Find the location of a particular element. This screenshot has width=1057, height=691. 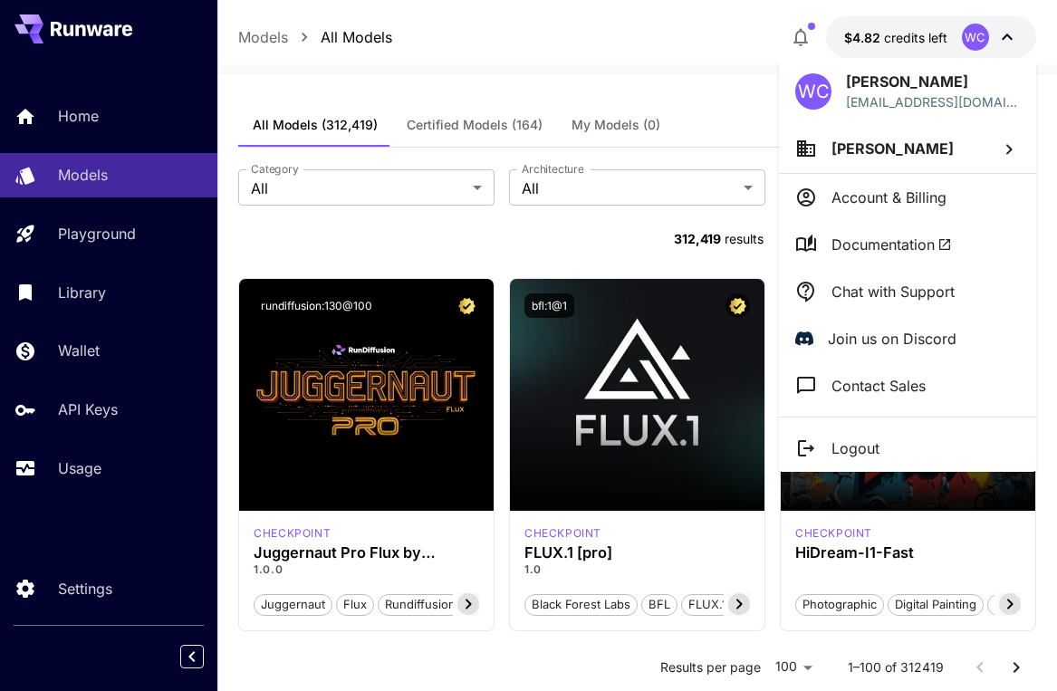

p: Join us on Discord is located at coordinates (892, 339).